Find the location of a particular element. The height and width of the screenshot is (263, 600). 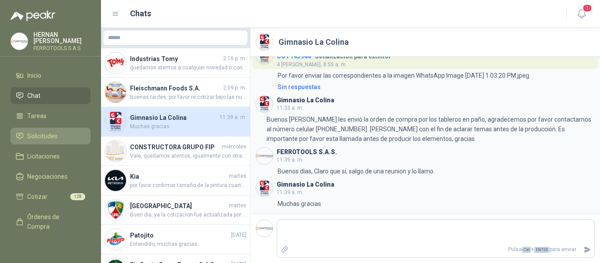

span: 2:16 p. m. is located at coordinates (235, 58).